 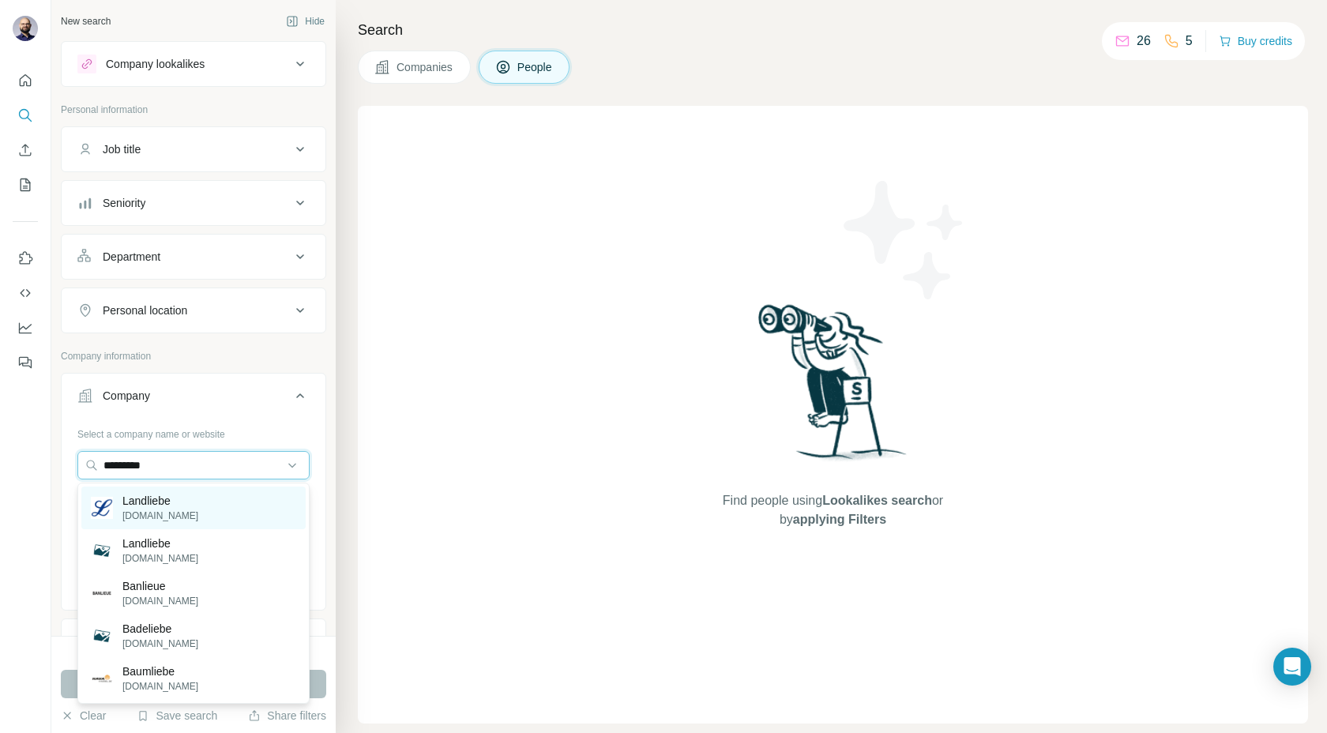 What do you see at coordinates (160, 671) in the screenshot?
I see `p: Baumliebe` at bounding box center [160, 671].